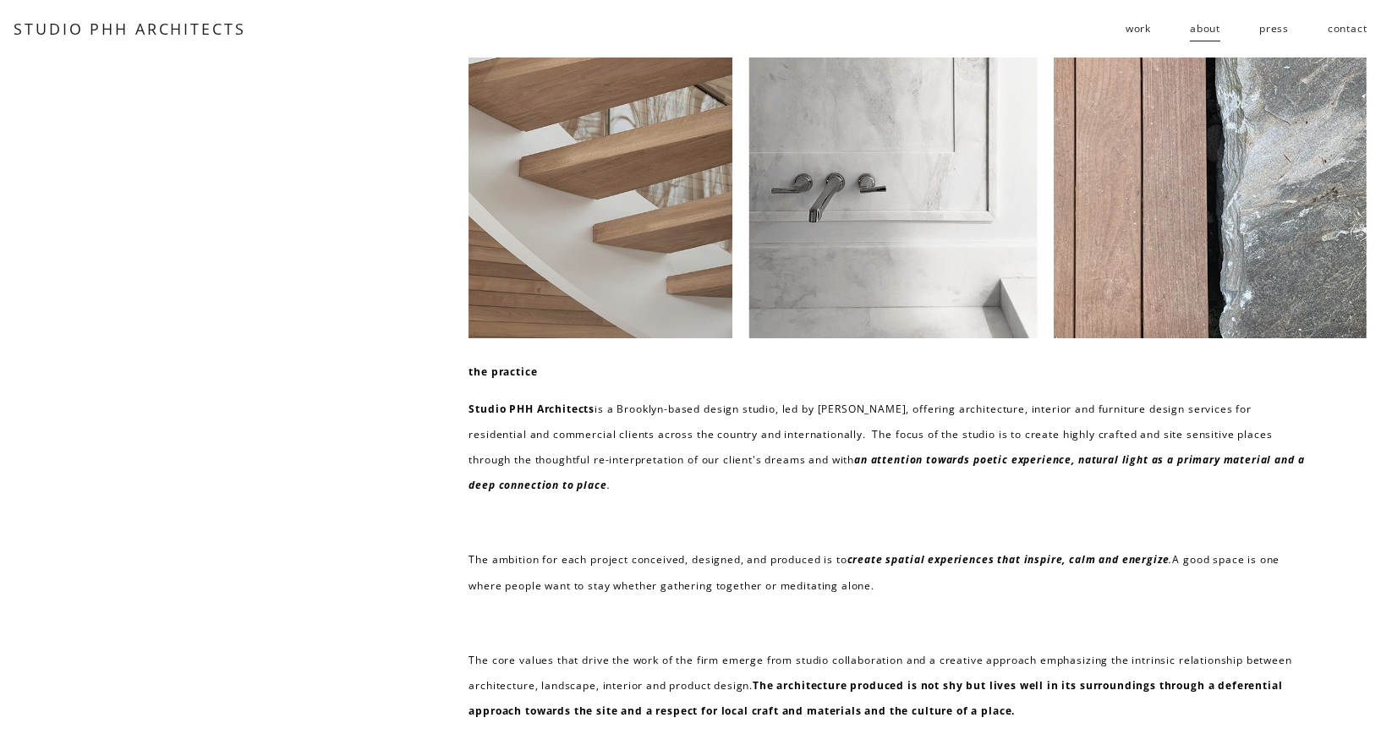 The image size is (1381, 756). I want to click on a: contact, so click(1347, 29).